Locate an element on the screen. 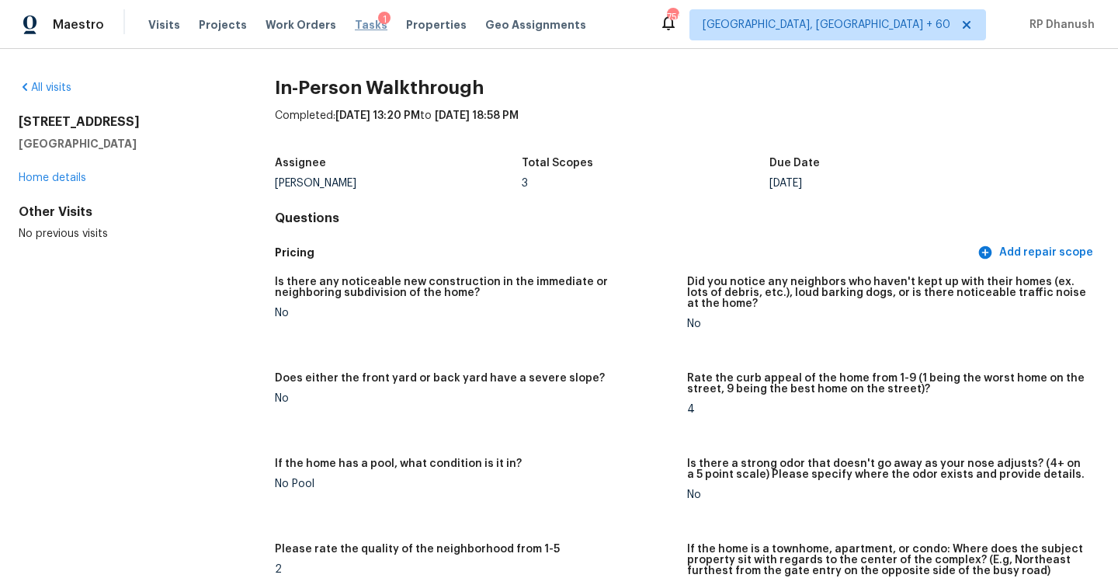  h5: If the home has a pool, what condition is it in? is located at coordinates (398, 464).